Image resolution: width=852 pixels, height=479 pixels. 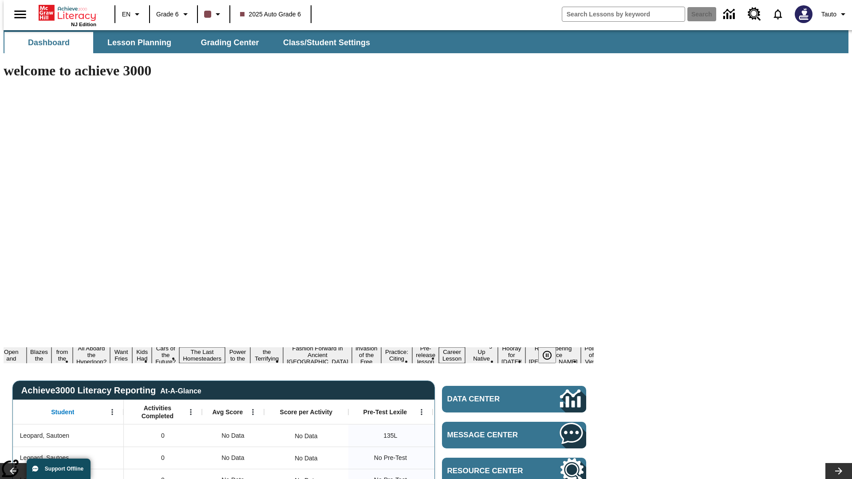 I want to click on button: Slide 12 Fashion Forward in Ancient Rome, so click(x=317, y=355).